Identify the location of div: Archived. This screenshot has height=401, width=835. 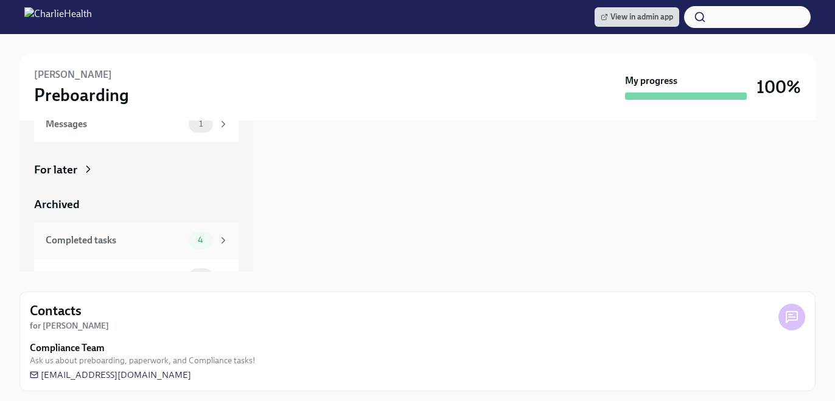
(136, 205).